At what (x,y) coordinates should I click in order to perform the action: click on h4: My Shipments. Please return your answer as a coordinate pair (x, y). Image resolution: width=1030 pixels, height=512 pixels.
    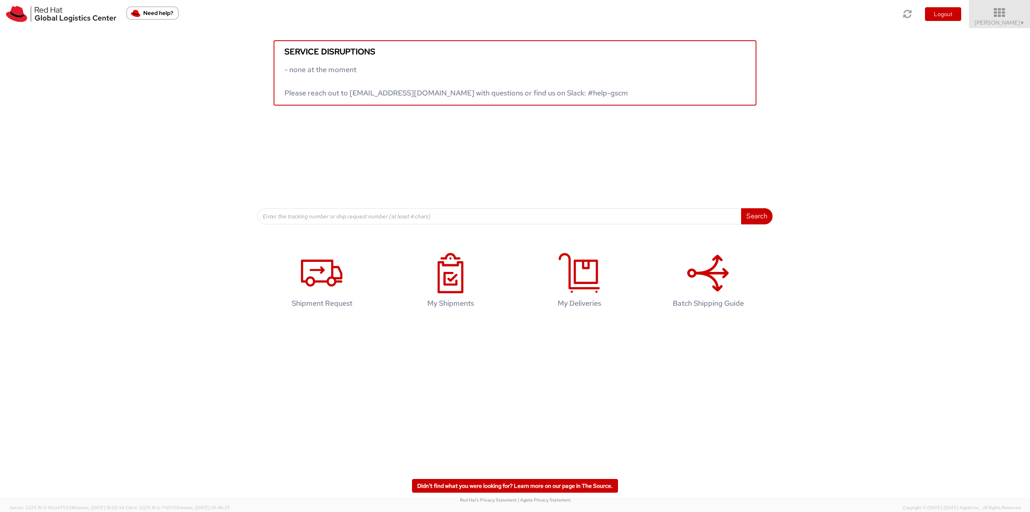
    Looking at the image, I should click on (451, 303).